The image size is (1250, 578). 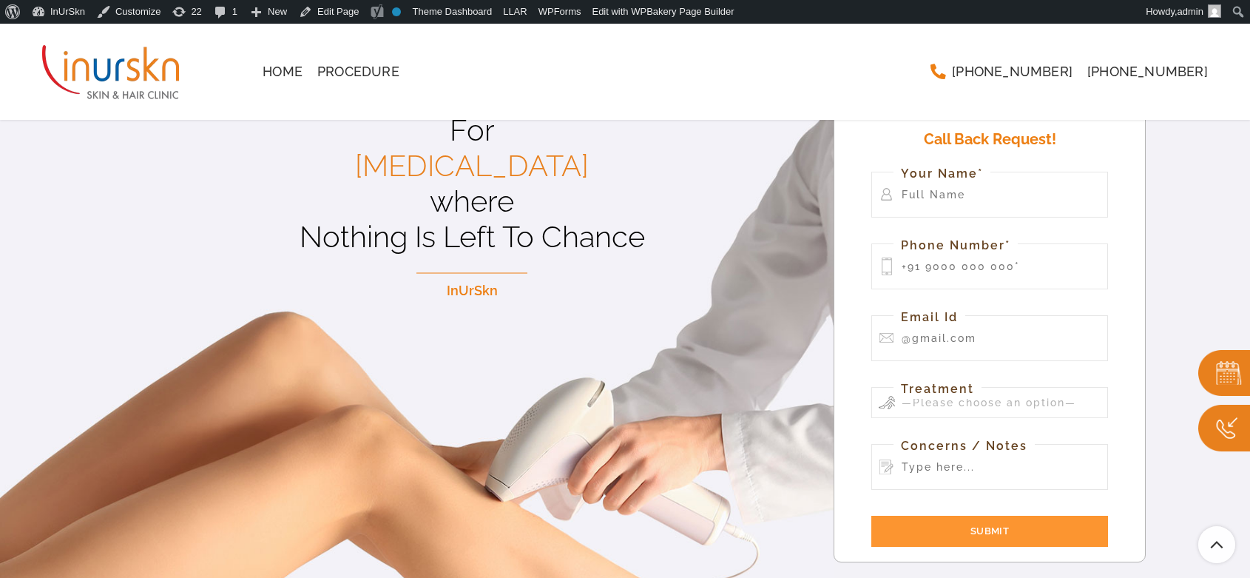 I want to click on label: Your Name*, so click(x=941, y=174).